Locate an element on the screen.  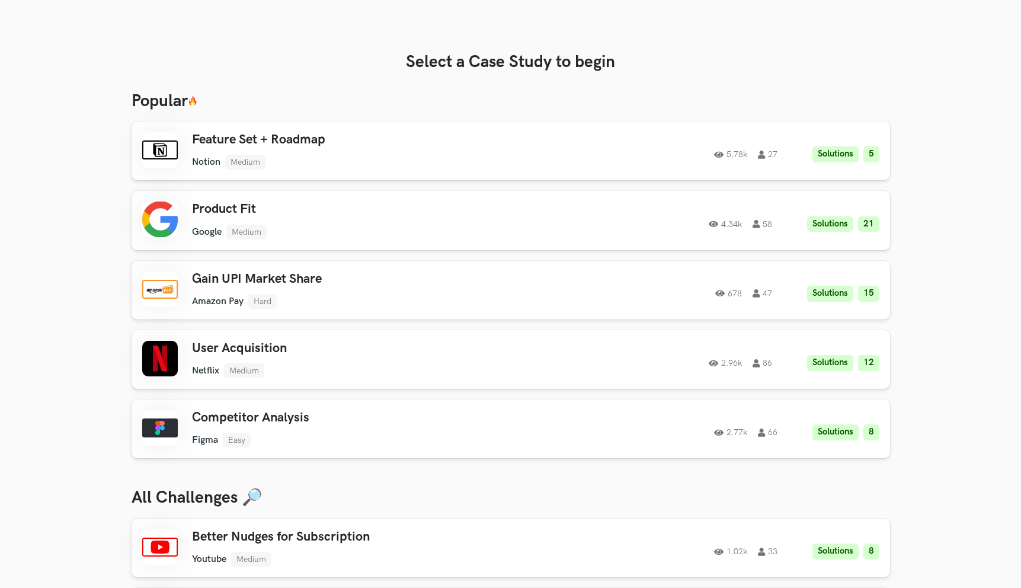
a: User AcquisitionNetflixMedium2.96k86Solutions12 is located at coordinates (511, 359).